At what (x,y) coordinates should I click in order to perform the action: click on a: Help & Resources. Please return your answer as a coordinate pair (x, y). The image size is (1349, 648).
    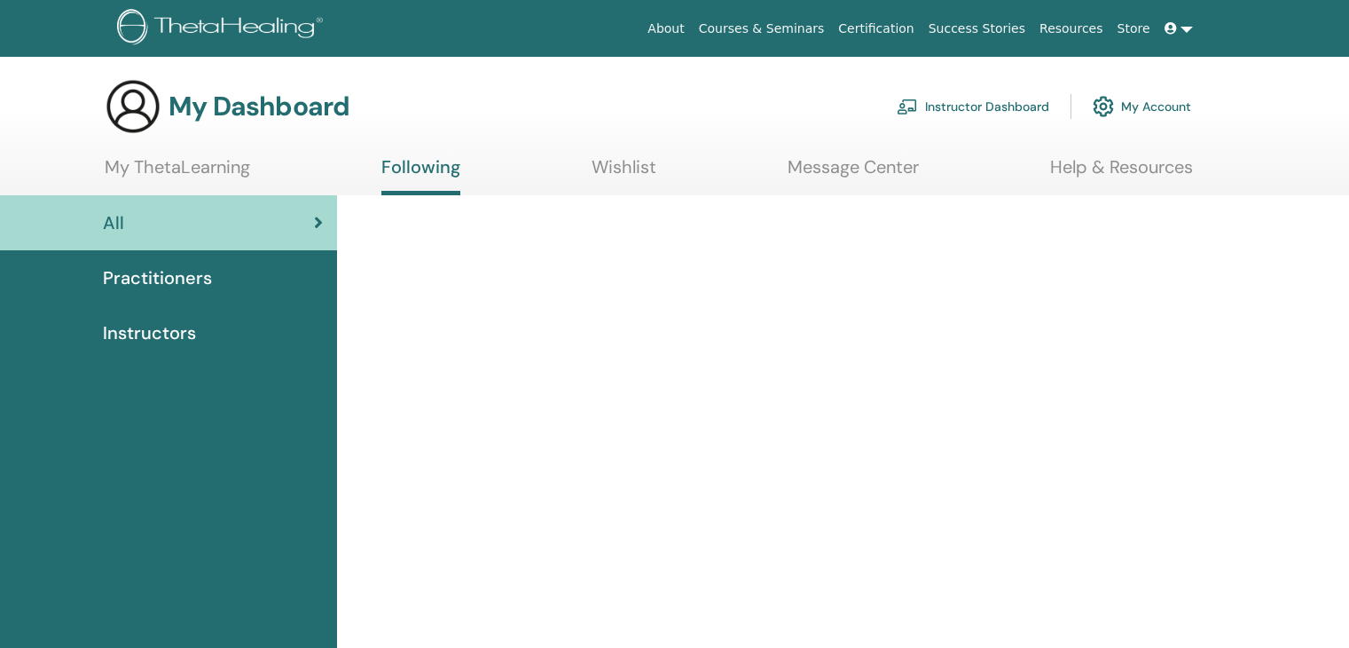
    Looking at the image, I should click on (1121, 173).